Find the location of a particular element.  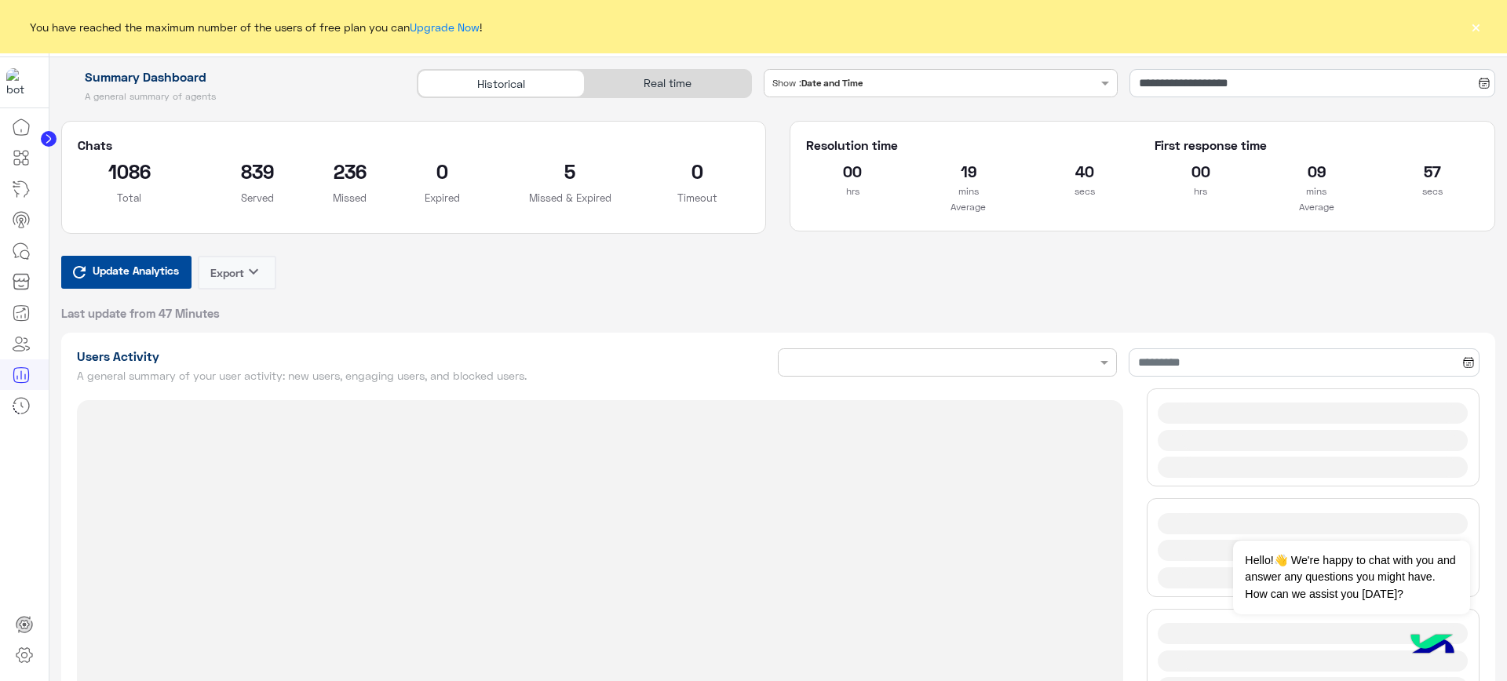

button: Update Analytics is located at coordinates (126, 272).